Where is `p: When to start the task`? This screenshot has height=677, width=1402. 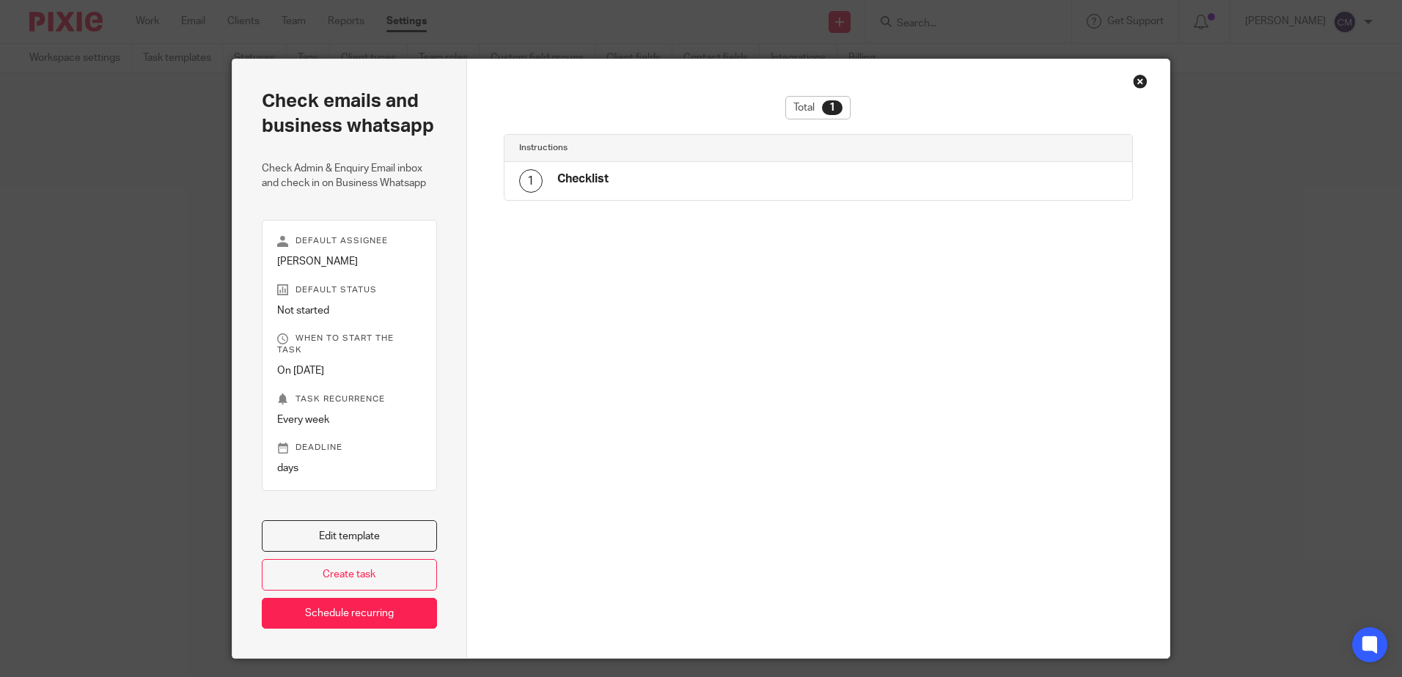
p: When to start the task is located at coordinates (349, 345).